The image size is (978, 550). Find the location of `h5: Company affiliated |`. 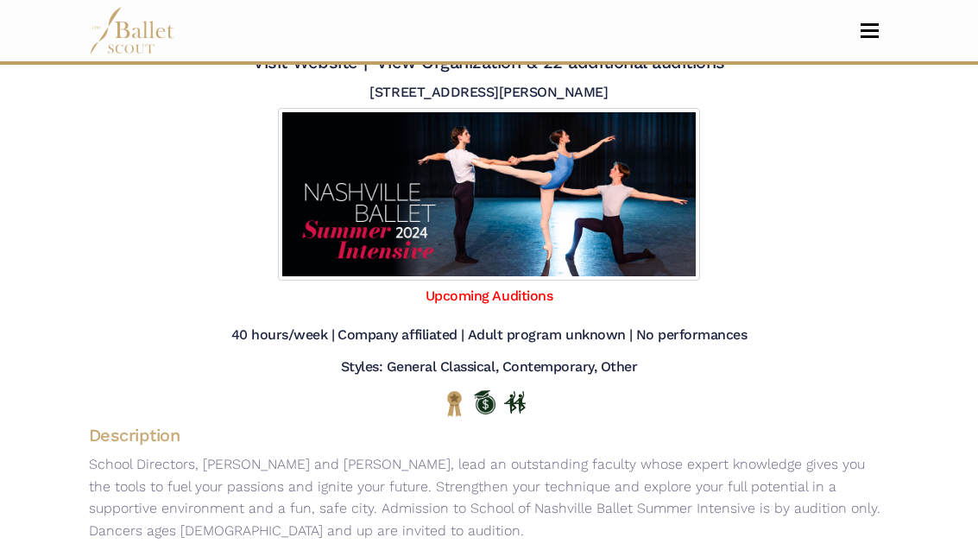

h5: Company affiliated | is located at coordinates (401, 336).